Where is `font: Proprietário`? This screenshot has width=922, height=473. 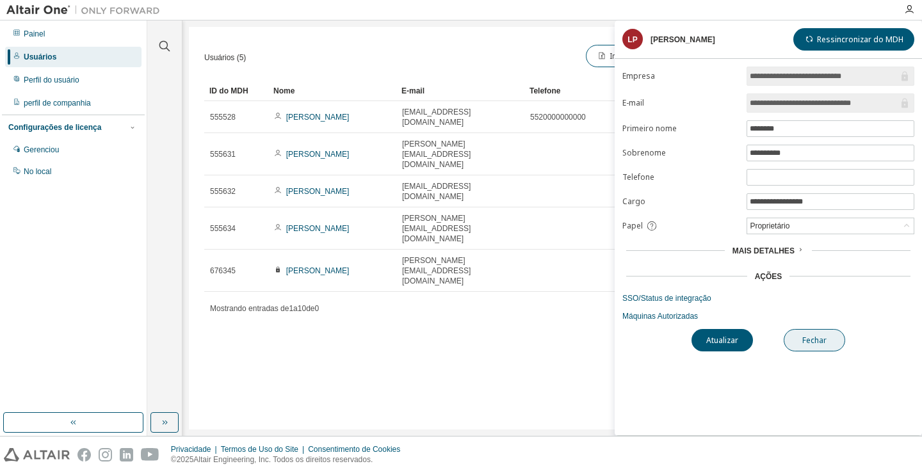
font: Proprietário is located at coordinates (769, 226).